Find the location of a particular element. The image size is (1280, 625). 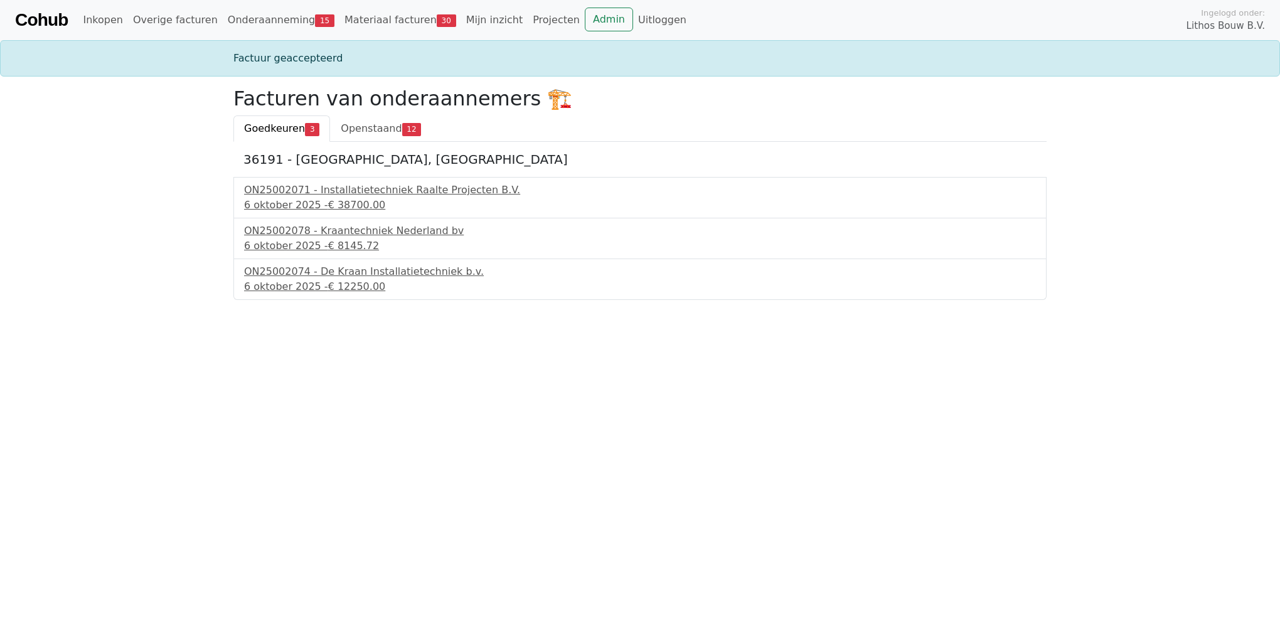

div: ON25002071 - Installatietechniek Raalte Projecten B.V. is located at coordinates (640, 190).